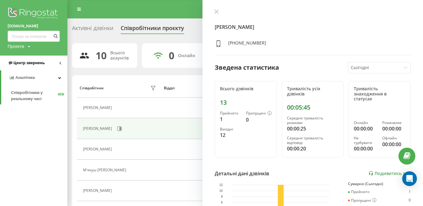 The height and width of the screenshot is (206, 423). What do you see at coordinates (313, 107) in the screenshot?
I see `div: 00:05:45` at bounding box center [313, 107].